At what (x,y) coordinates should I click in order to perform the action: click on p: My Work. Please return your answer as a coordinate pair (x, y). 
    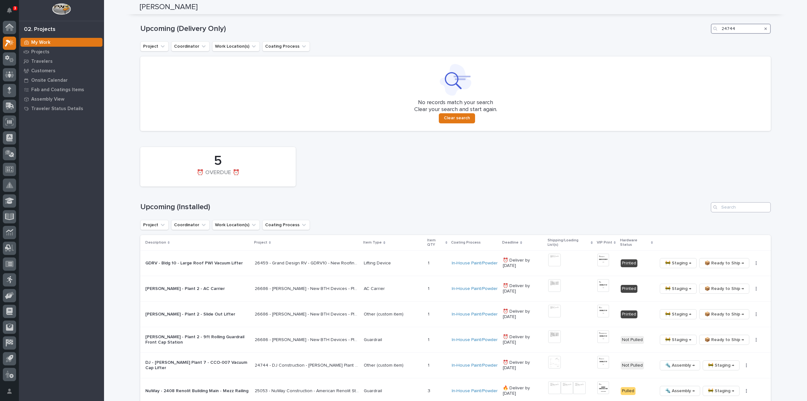
    Looking at the image, I should click on (41, 43).